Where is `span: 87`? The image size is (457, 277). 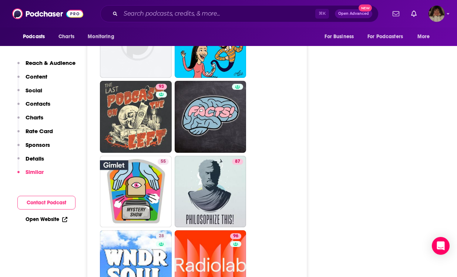
span: 87 is located at coordinates (238, 161).